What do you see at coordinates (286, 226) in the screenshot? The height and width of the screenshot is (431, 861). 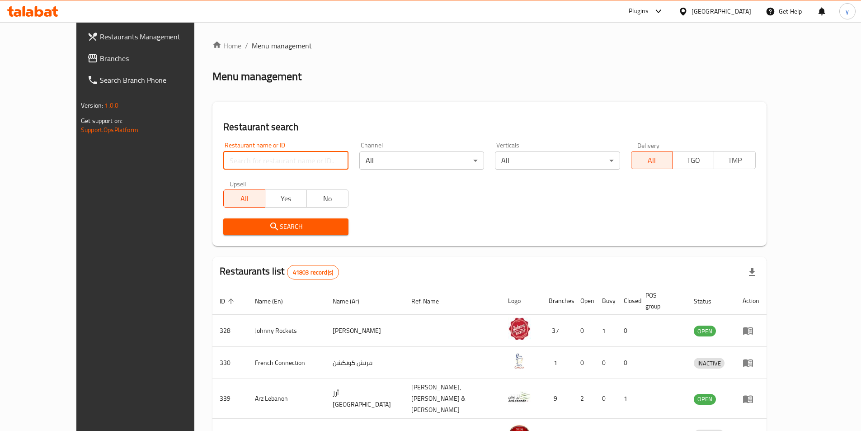 I see `span: Search` at bounding box center [286, 226].